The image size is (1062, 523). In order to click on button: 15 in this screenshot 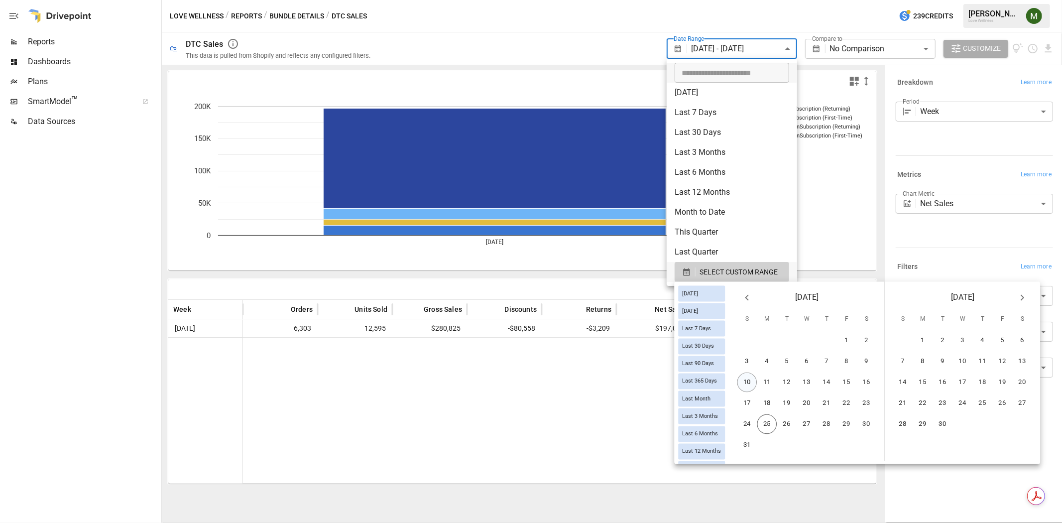, I will do `click(847, 382)`.